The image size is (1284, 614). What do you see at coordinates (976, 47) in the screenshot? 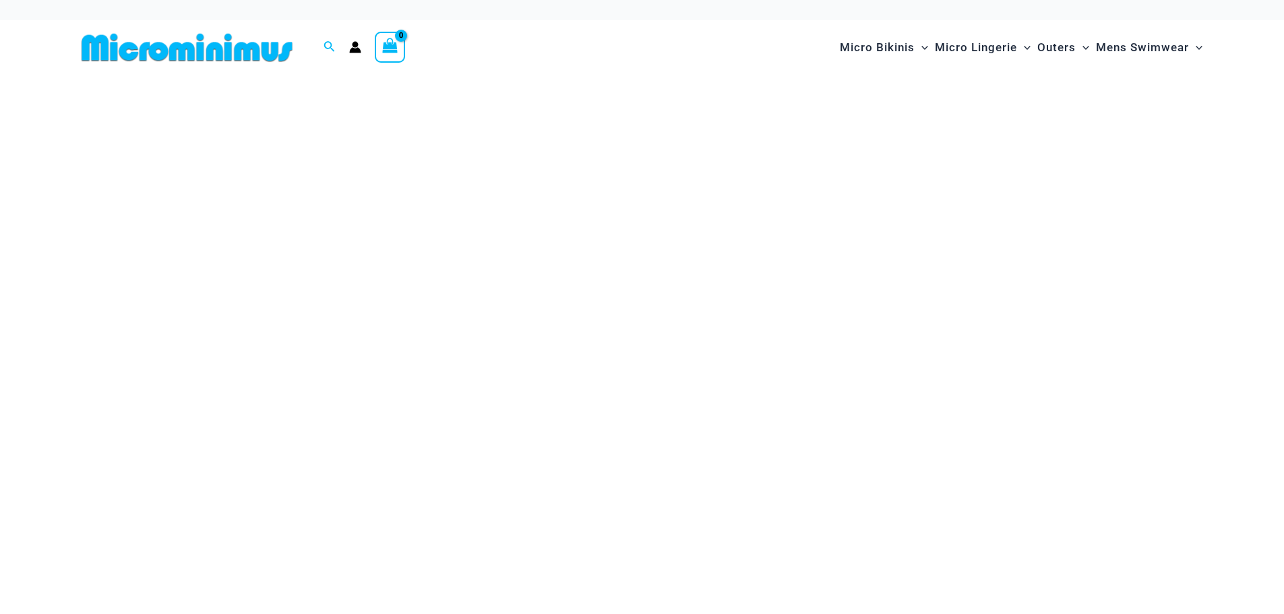
I see `span: Micro Lingerie` at bounding box center [976, 47].